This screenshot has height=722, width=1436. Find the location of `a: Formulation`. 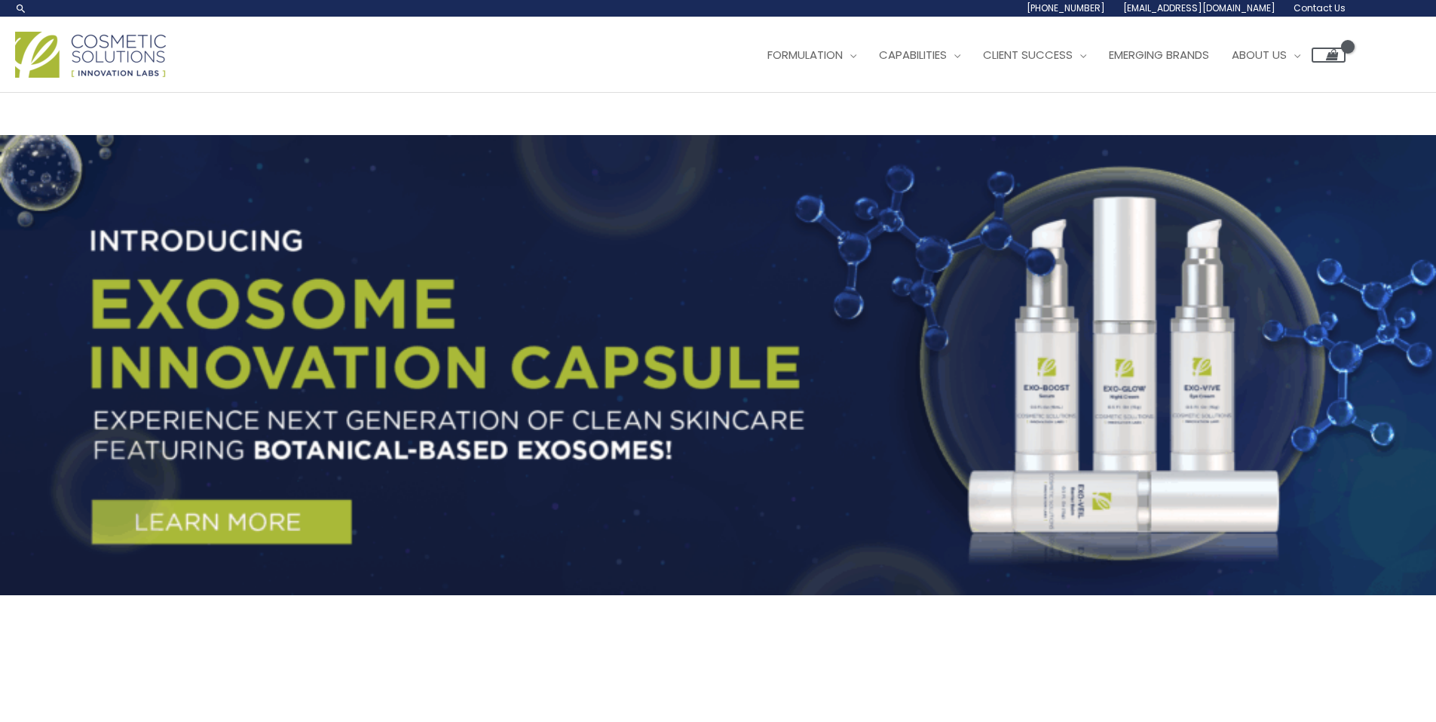

a: Formulation is located at coordinates (812, 55).